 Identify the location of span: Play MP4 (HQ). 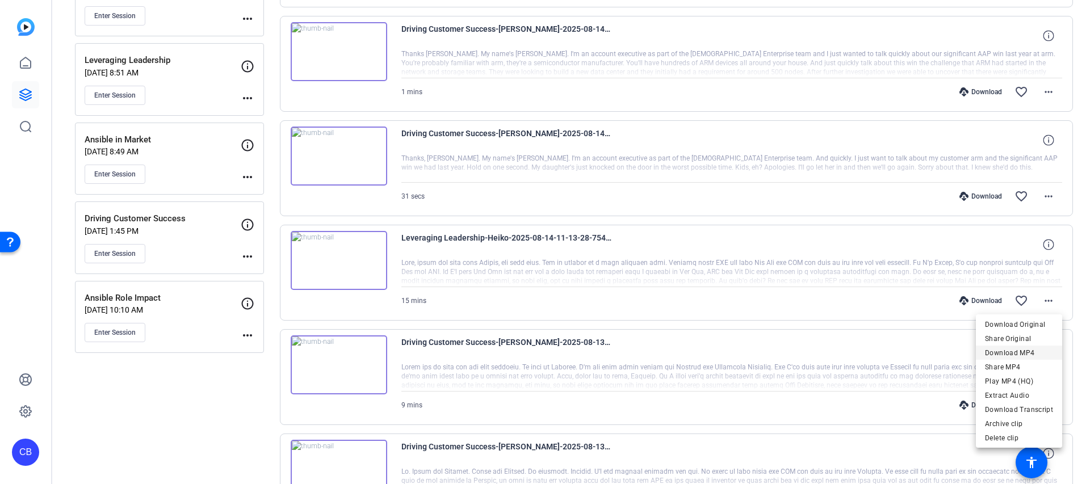
(1019, 381).